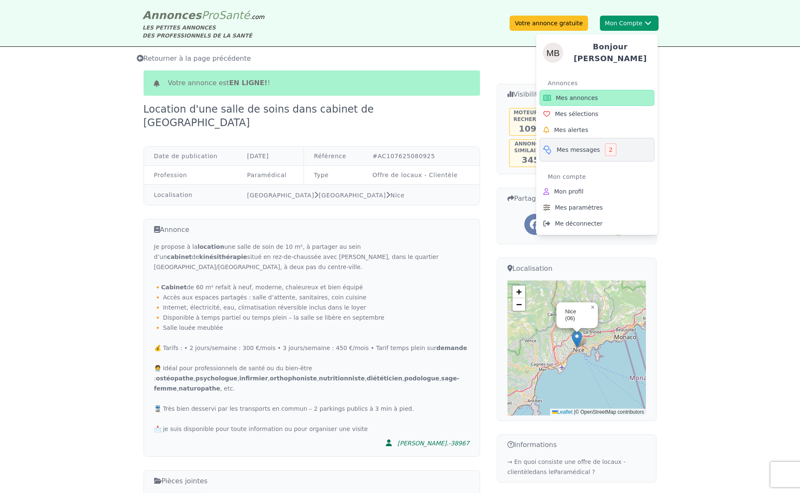  I want to click on h5: Moteur de recherche, so click(531, 116).